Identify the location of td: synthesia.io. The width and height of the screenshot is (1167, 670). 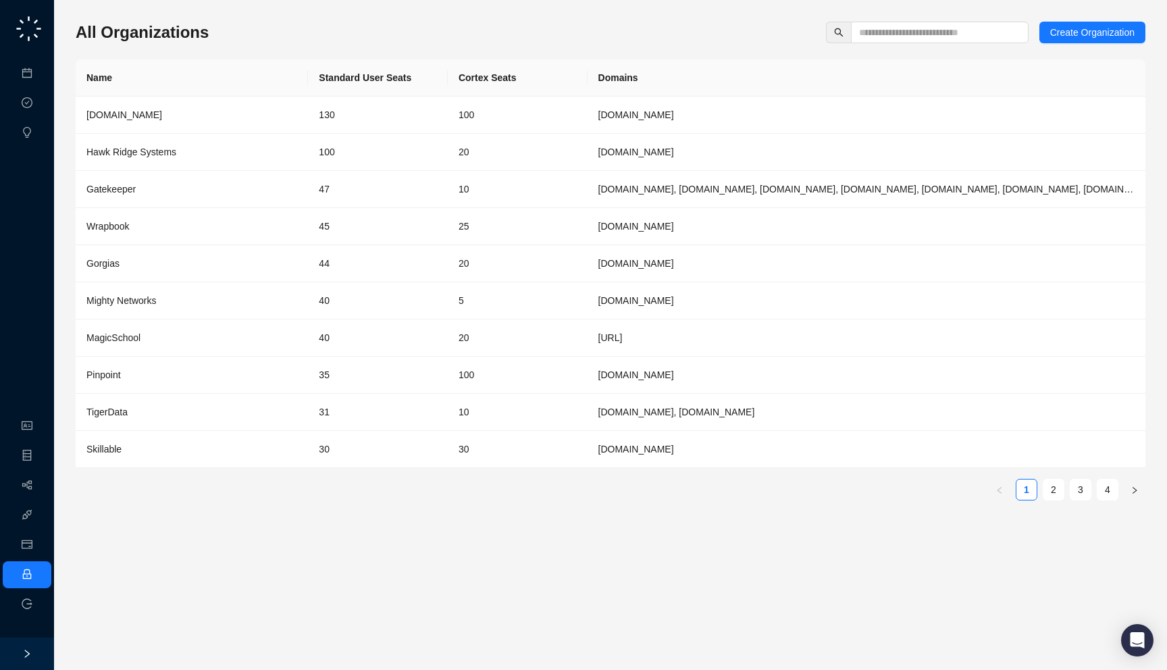
(866, 115).